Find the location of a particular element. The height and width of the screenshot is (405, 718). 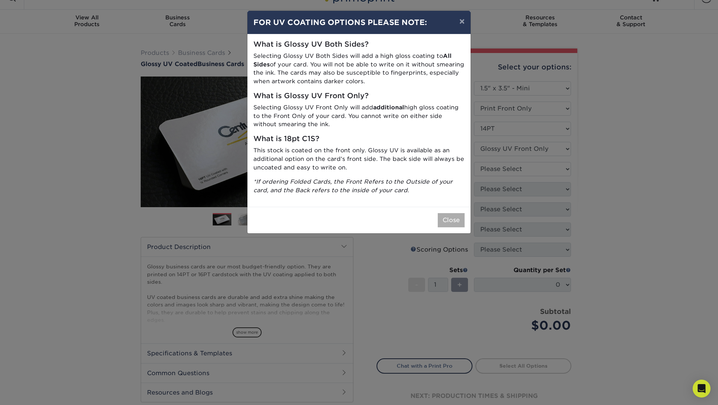

h5: What is Glossy UV Both Sides? is located at coordinates (359, 44).